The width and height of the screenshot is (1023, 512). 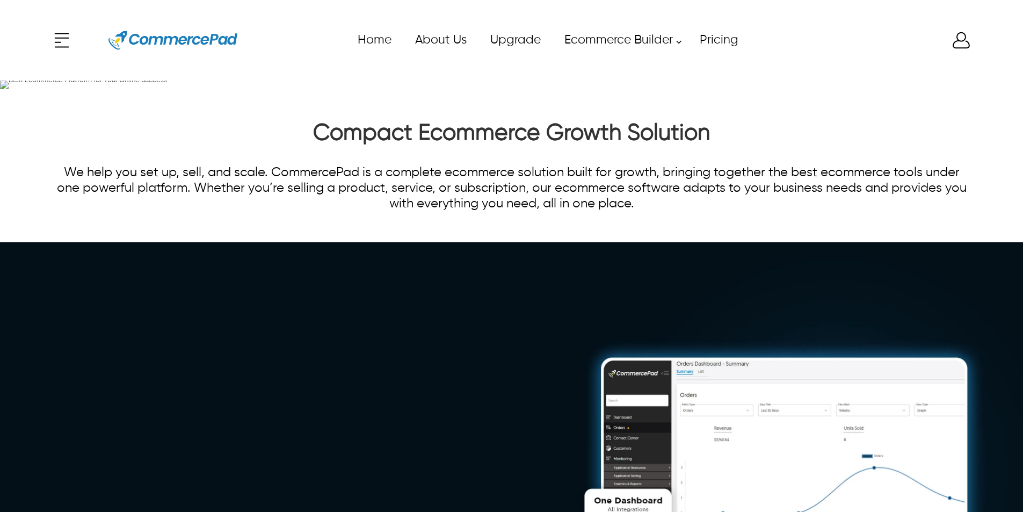 I want to click on img: Website Logo for Commerce Pad, so click(x=173, y=40).